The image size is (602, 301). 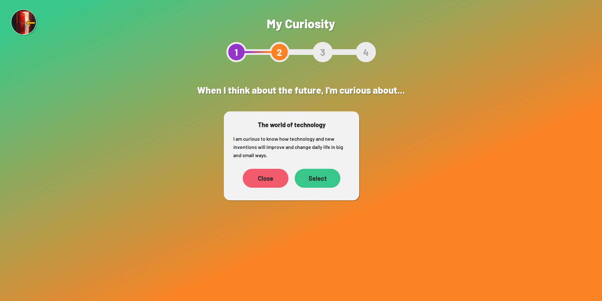 I want to click on div: Select, so click(x=318, y=178).